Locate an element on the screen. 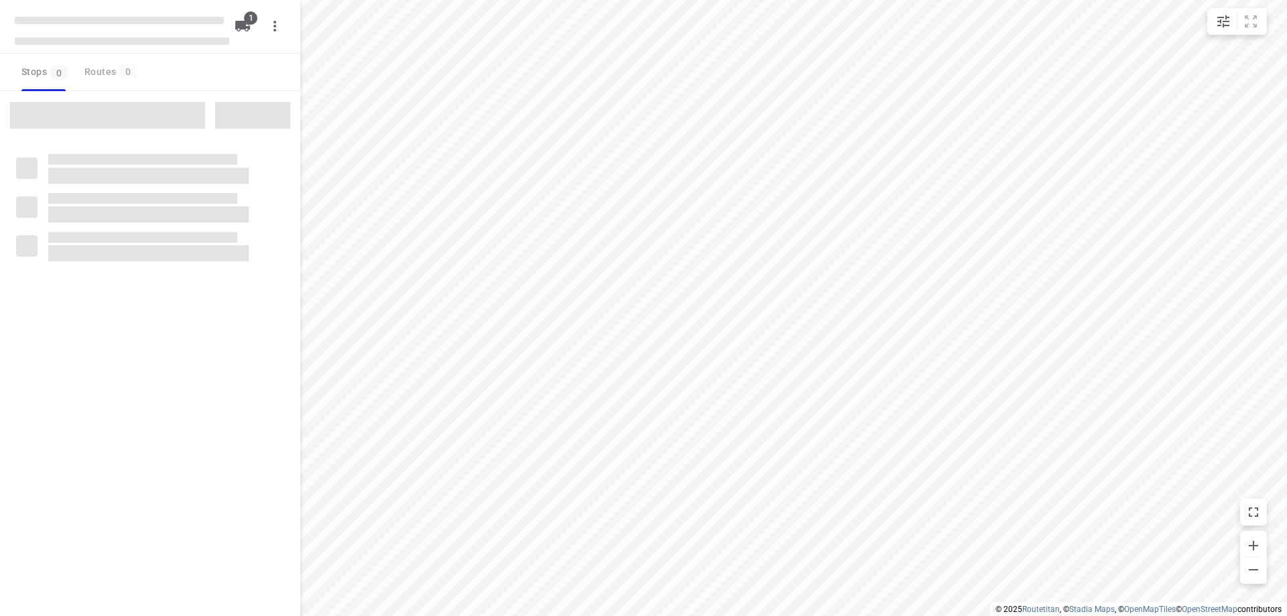 The height and width of the screenshot is (616, 1287). button: Map settings is located at coordinates (1223, 21).